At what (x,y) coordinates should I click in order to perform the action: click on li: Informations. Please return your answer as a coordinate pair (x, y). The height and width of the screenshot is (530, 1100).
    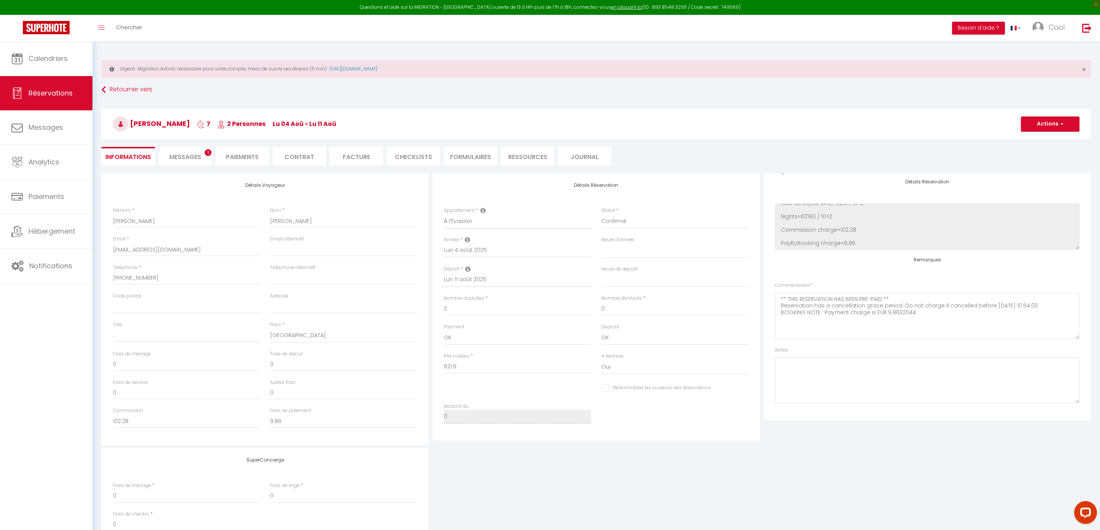
    Looking at the image, I should click on (128, 156).